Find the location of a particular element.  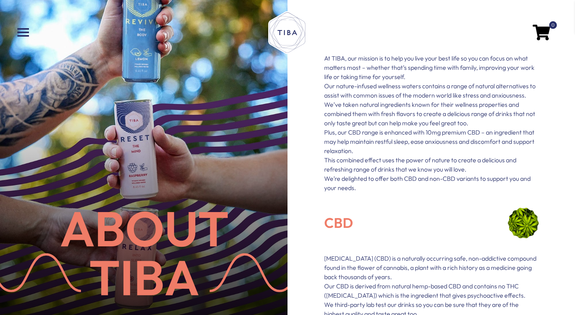

img: CBD is located at coordinates (523, 223).